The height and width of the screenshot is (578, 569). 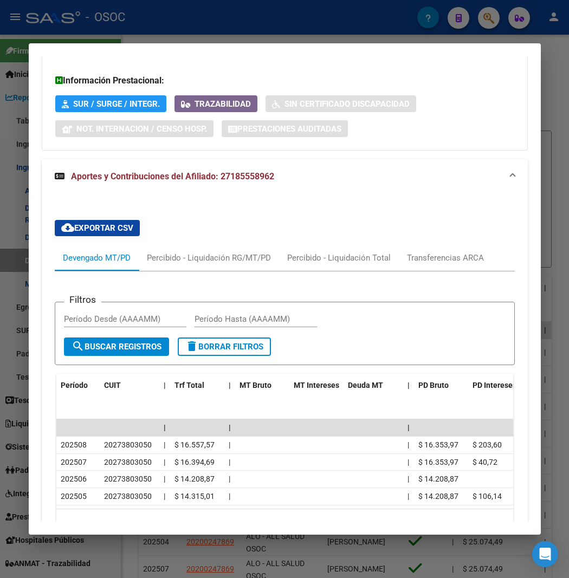 I want to click on button: Buscar Registros, so click(x=116, y=347).